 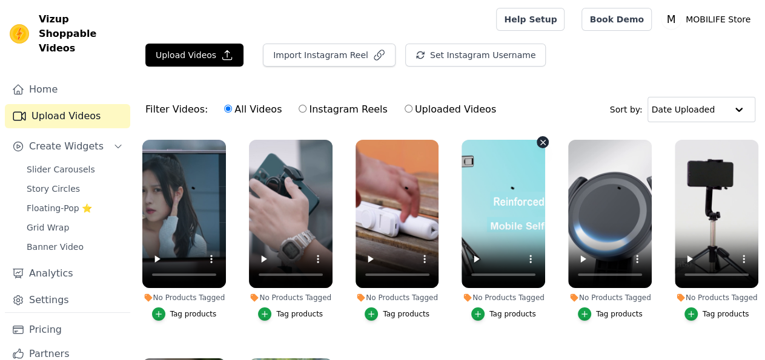 What do you see at coordinates (61, 170) in the screenshot?
I see `span: Slider Carousels` at bounding box center [61, 170].